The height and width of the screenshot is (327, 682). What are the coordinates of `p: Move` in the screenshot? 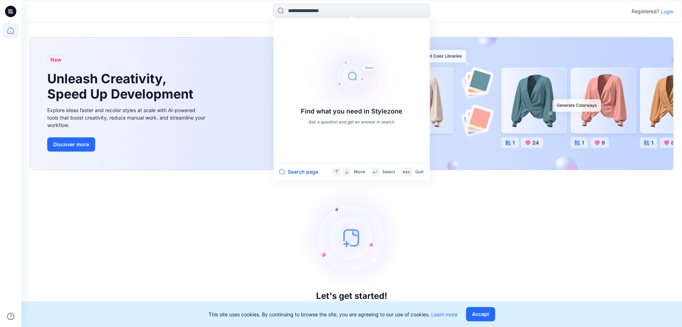 It's located at (360, 172).